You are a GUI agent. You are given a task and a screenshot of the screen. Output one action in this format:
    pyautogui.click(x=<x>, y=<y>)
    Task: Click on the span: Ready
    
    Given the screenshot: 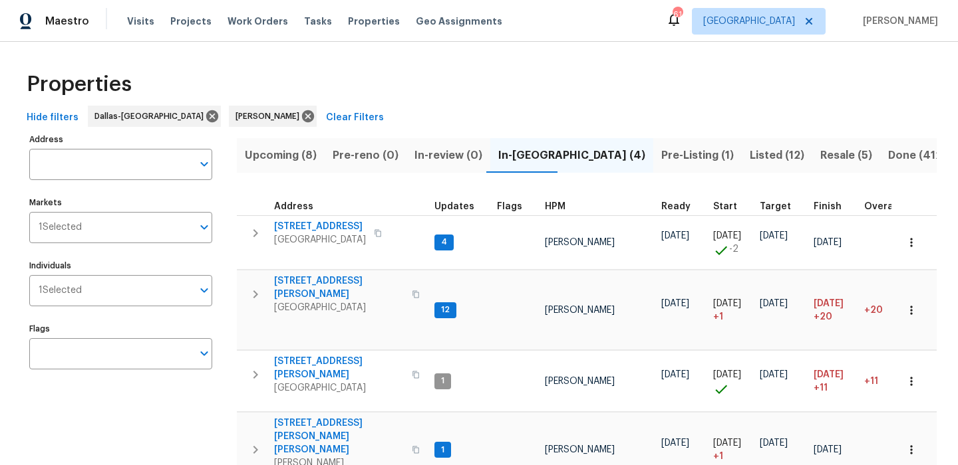 What is the action you would take?
    pyautogui.click(x=676, y=207)
    